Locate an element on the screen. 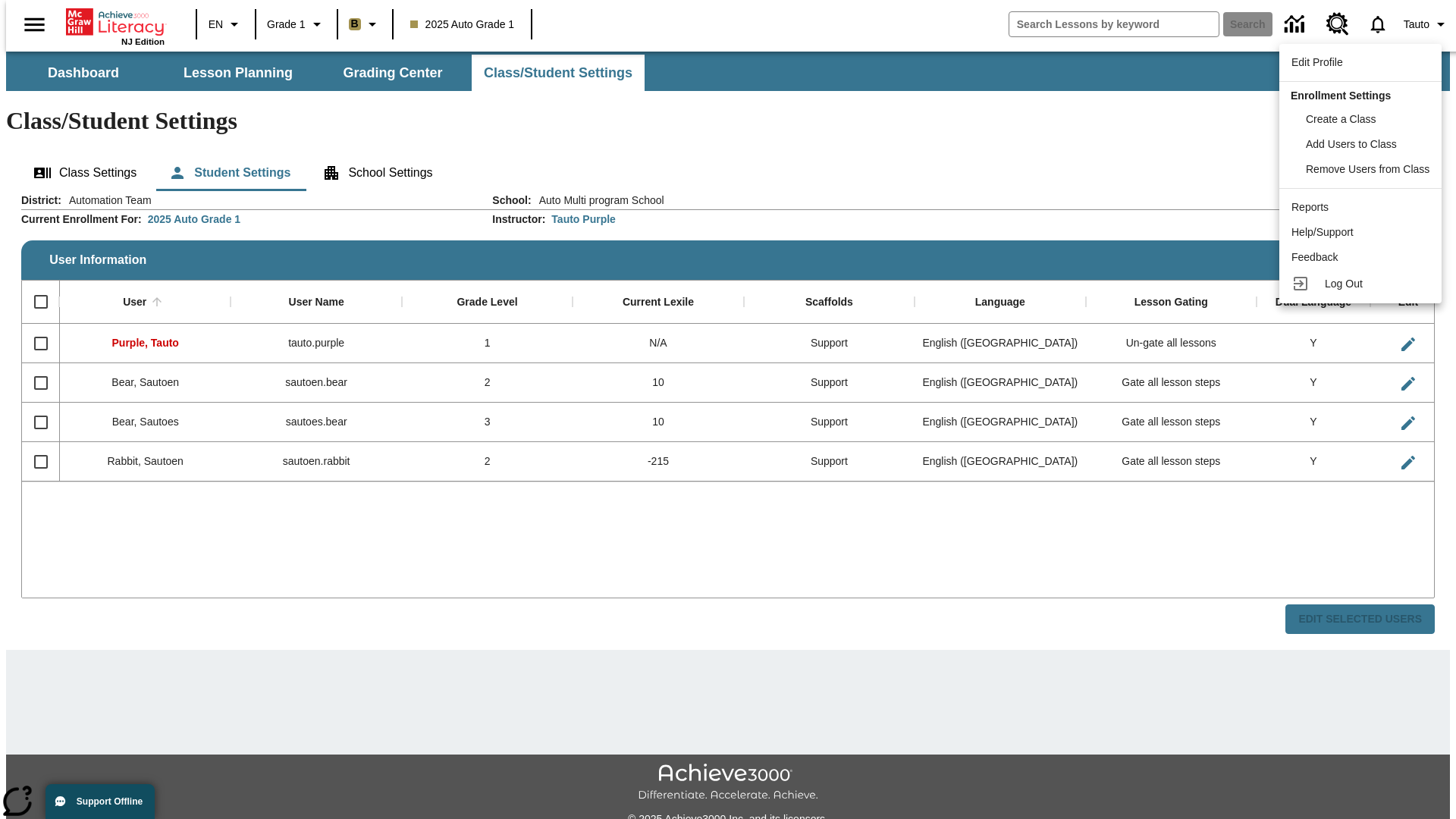 The width and height of the screenshot is (1456, 819). span: Enrollment Settings is located at coordinates (1340, 95).